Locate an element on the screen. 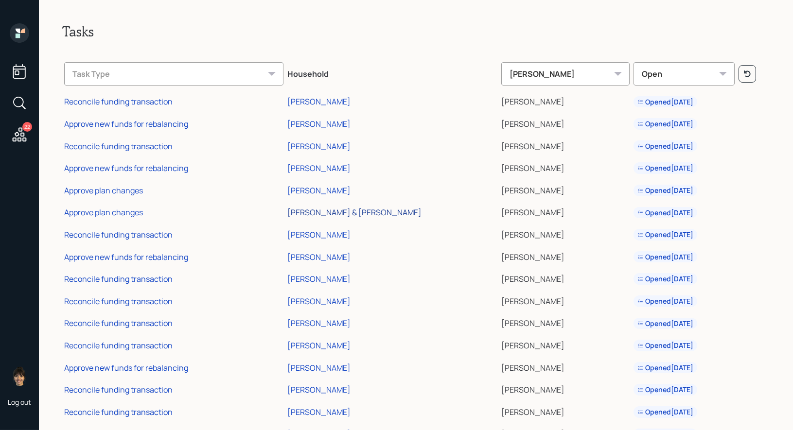 This screenshot has height=430, width=793. th: Household is located at coordinates (392, 72).